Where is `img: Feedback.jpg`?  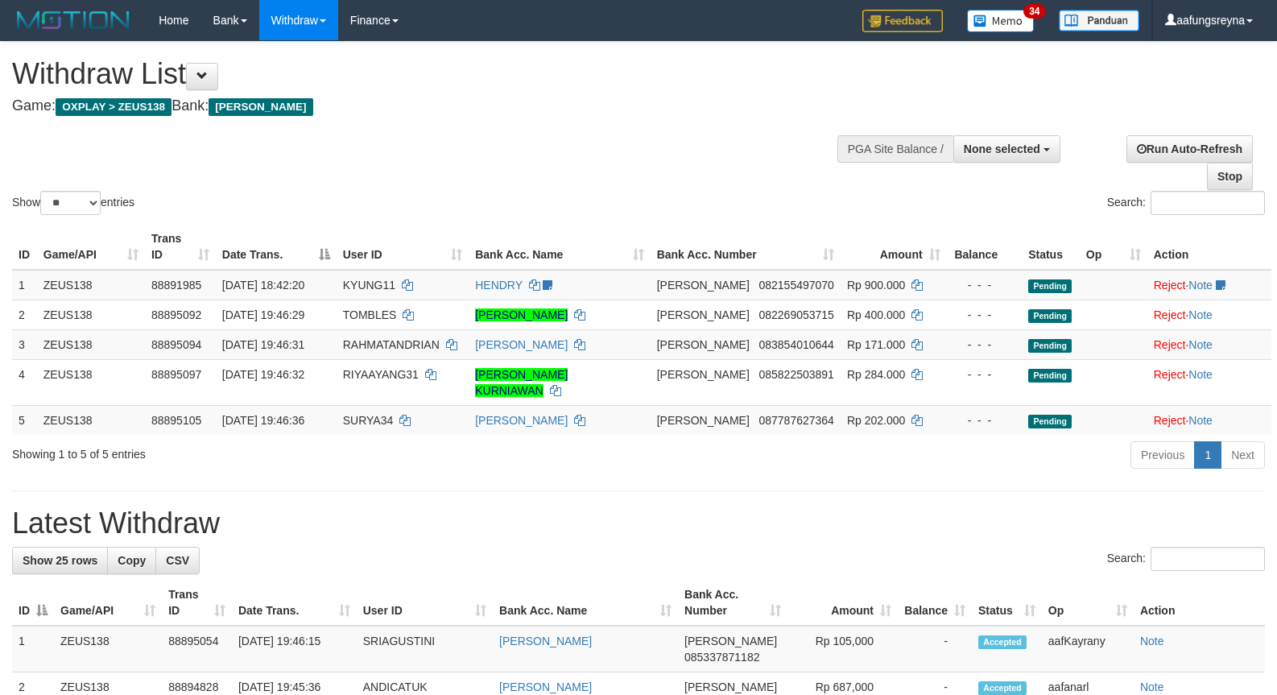 img: Feedback.jpg is located at coordinates (902, 21).